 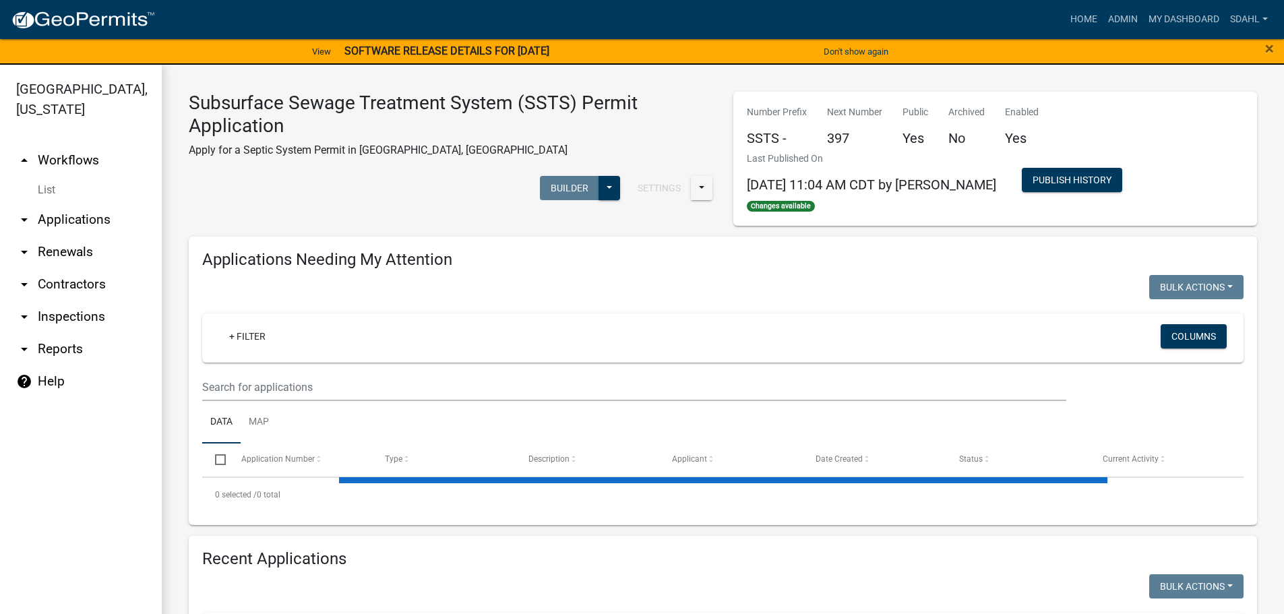 I want to click on button: Publish History, so click(x=1071, y=180).